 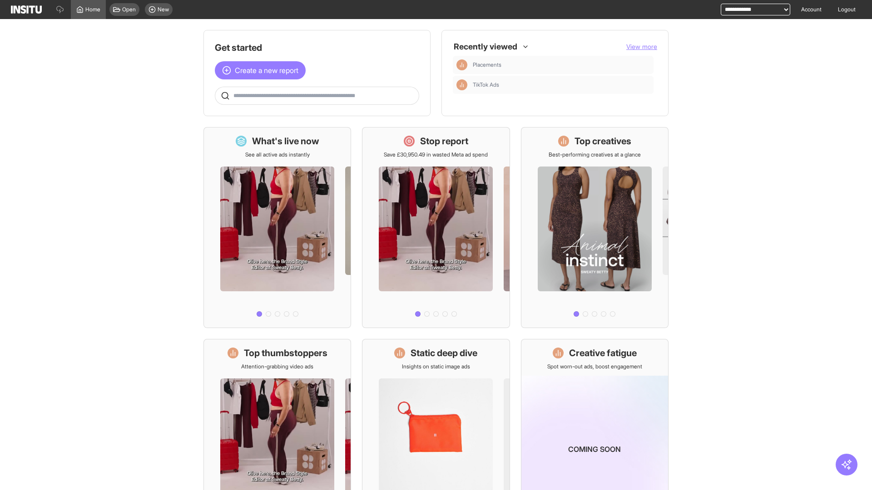 I want to click on h1: Top thumbstoppers, so click(x=286, y=353).